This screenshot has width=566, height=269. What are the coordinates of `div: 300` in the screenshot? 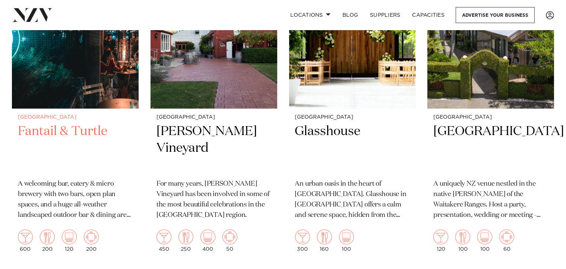 It's located at (302, 241).